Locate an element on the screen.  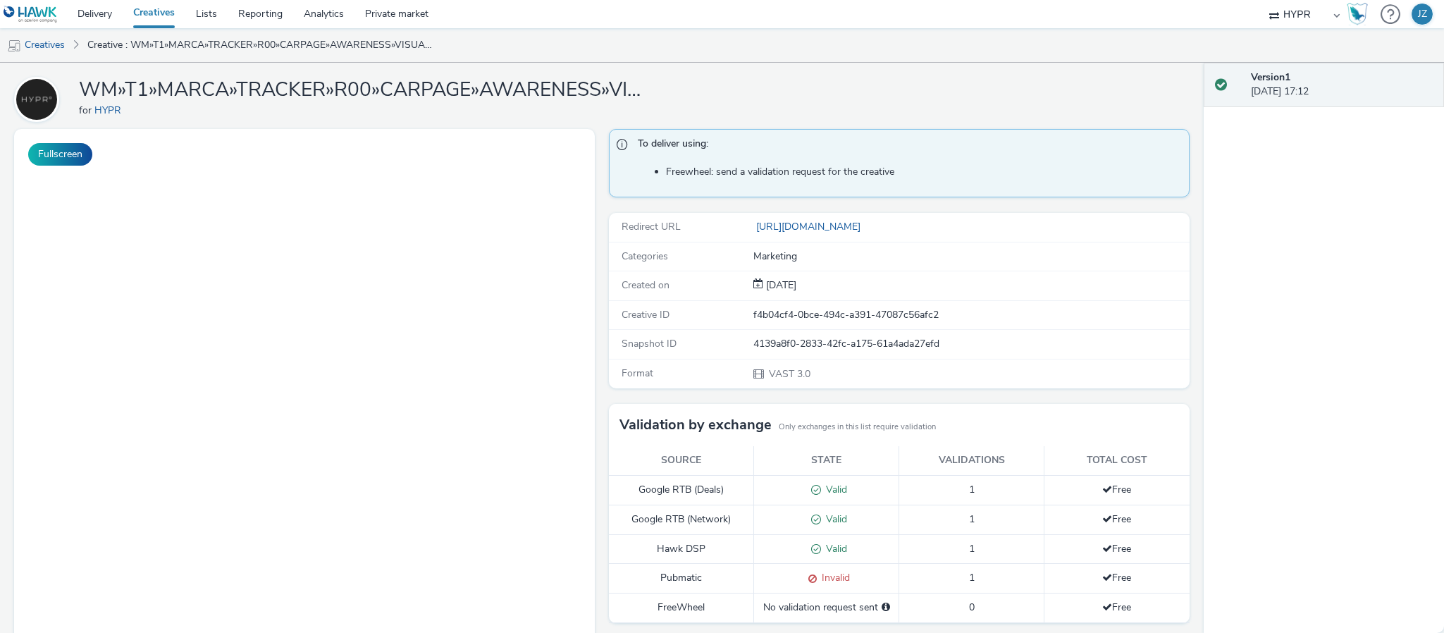
div: Hawk Academy is located at coordinates (1357, 14).